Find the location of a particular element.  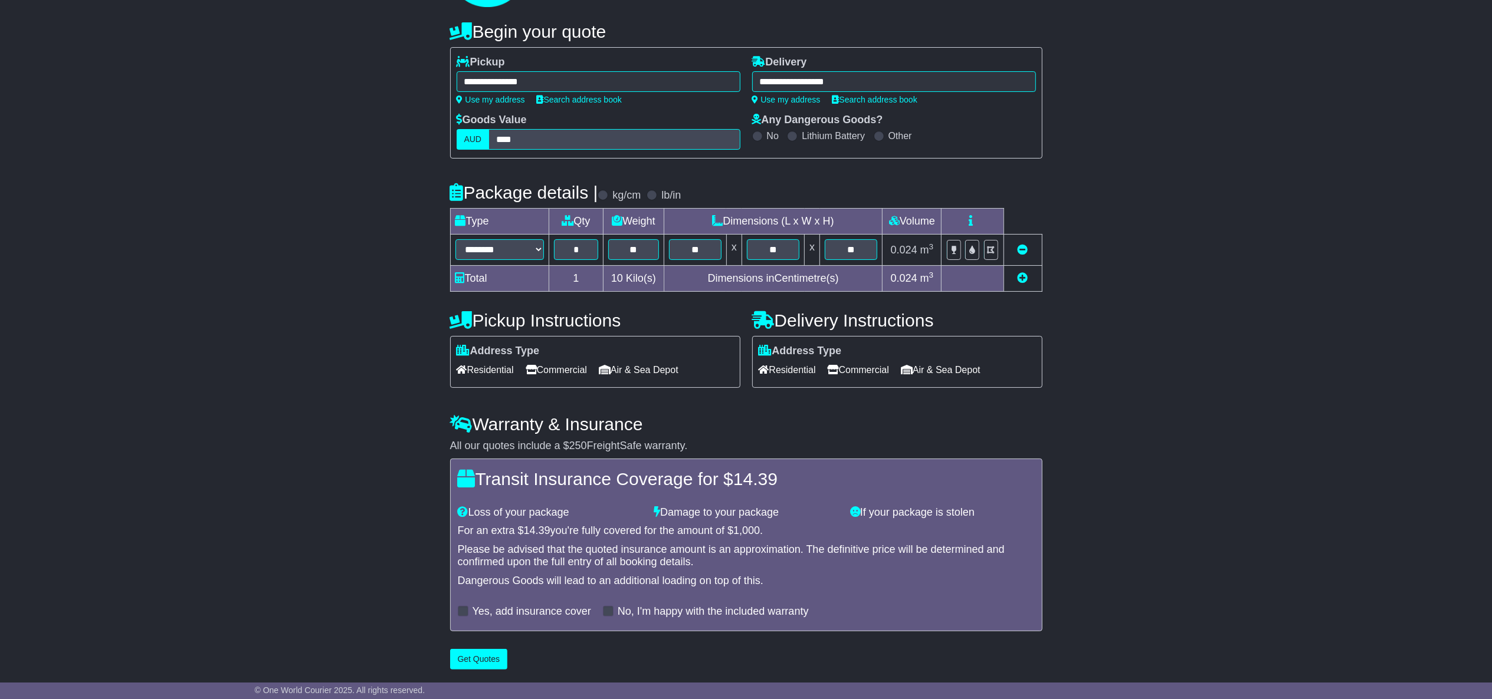

h4: Transit Insurance Coverage for $ is located at coordinates (746, 479).